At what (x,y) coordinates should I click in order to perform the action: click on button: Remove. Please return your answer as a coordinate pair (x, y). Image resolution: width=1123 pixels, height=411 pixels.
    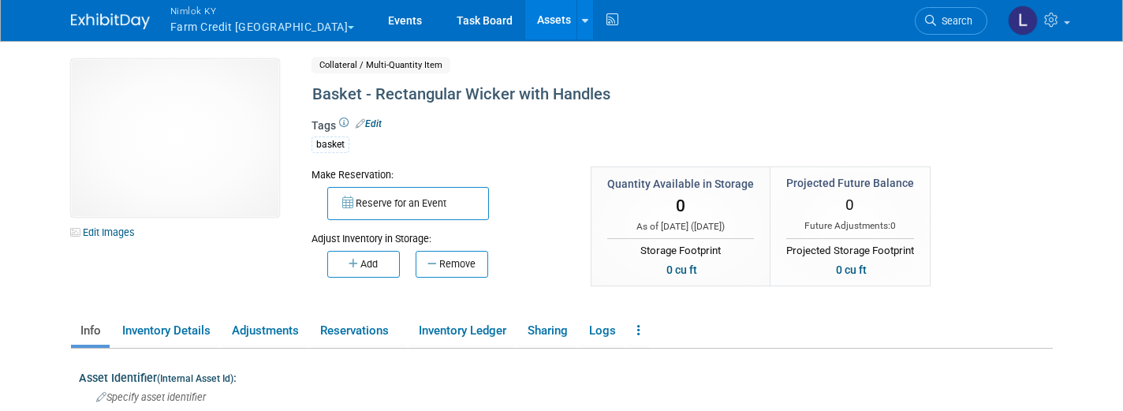
    Looking at the image, I should click on (452, 264).